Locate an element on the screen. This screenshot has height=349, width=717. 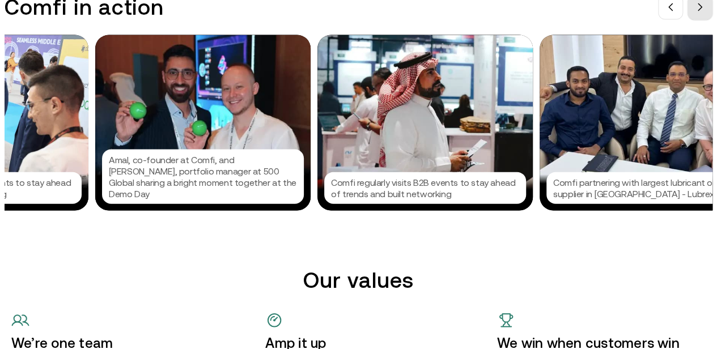
p: Comfi regularly visits B2B events to stay ahead of trends and built networking is located at coordinates (425, 188).